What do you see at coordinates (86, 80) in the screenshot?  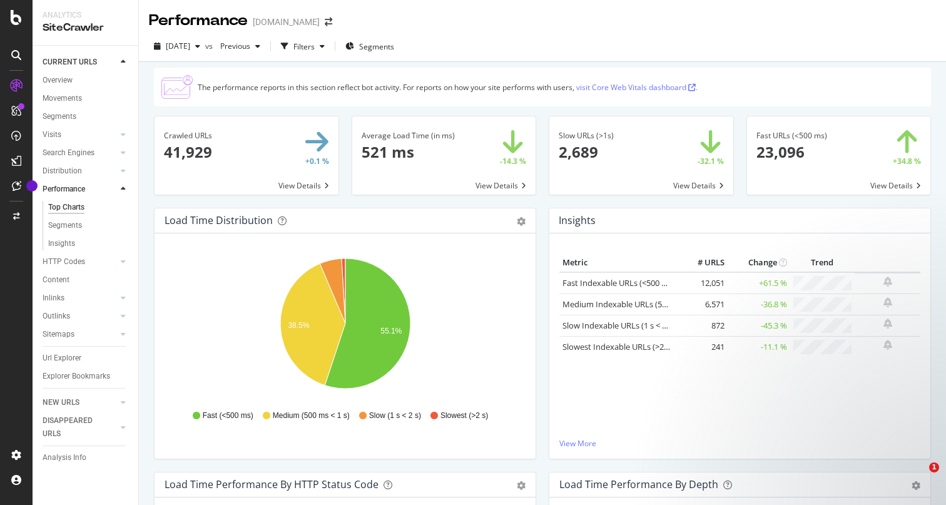 I see `a: Overview` at bounding box center [86, 80].